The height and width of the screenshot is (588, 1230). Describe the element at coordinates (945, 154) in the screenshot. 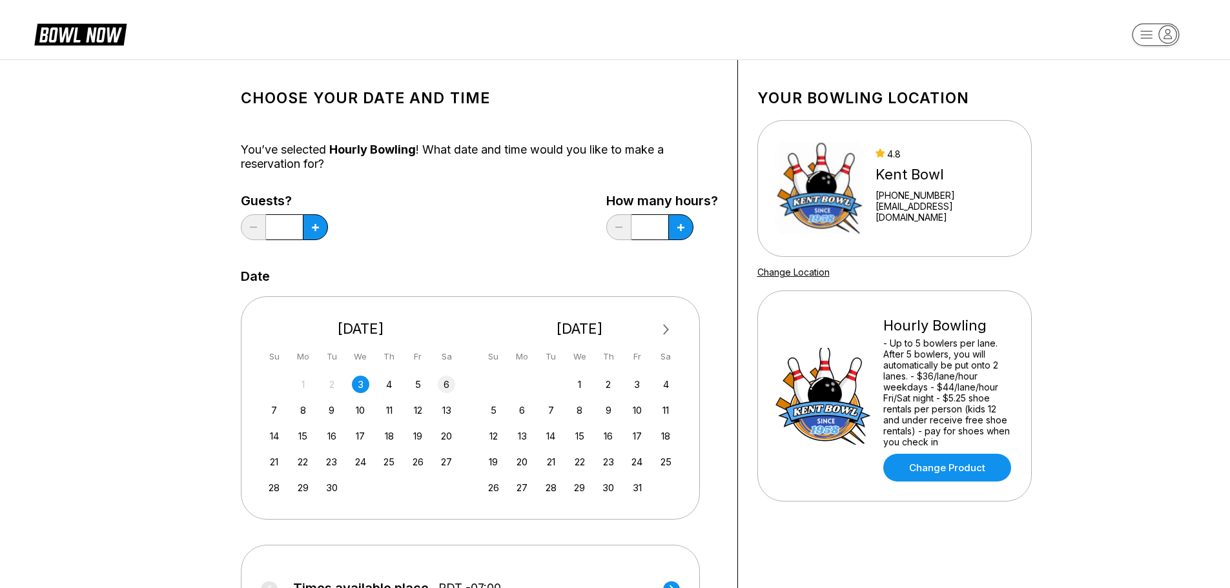

I see `div: 4.8` at that location.